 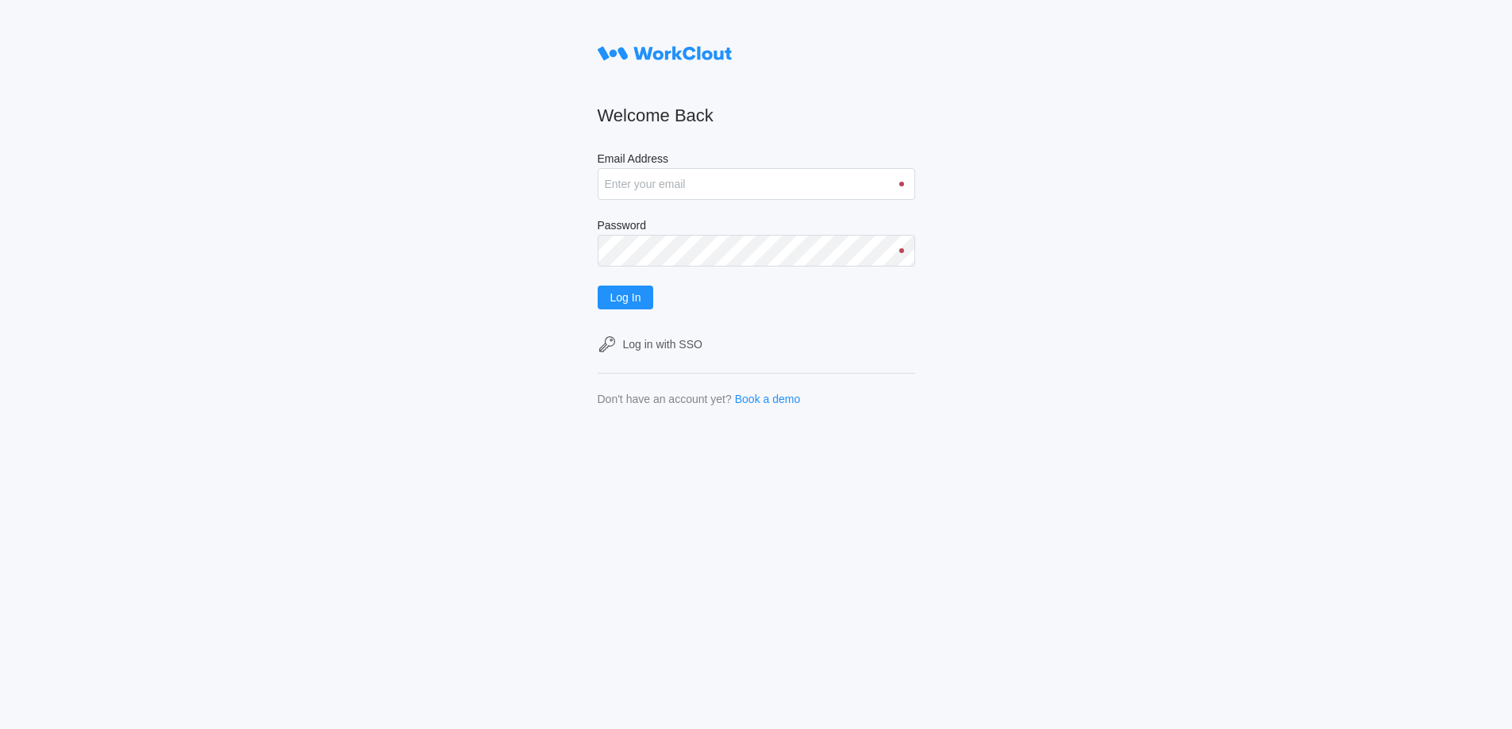 What do you see at coordinates (767, 399) in the screenshot?
I see `div: Book a demo` at bounding box center [767, 399].